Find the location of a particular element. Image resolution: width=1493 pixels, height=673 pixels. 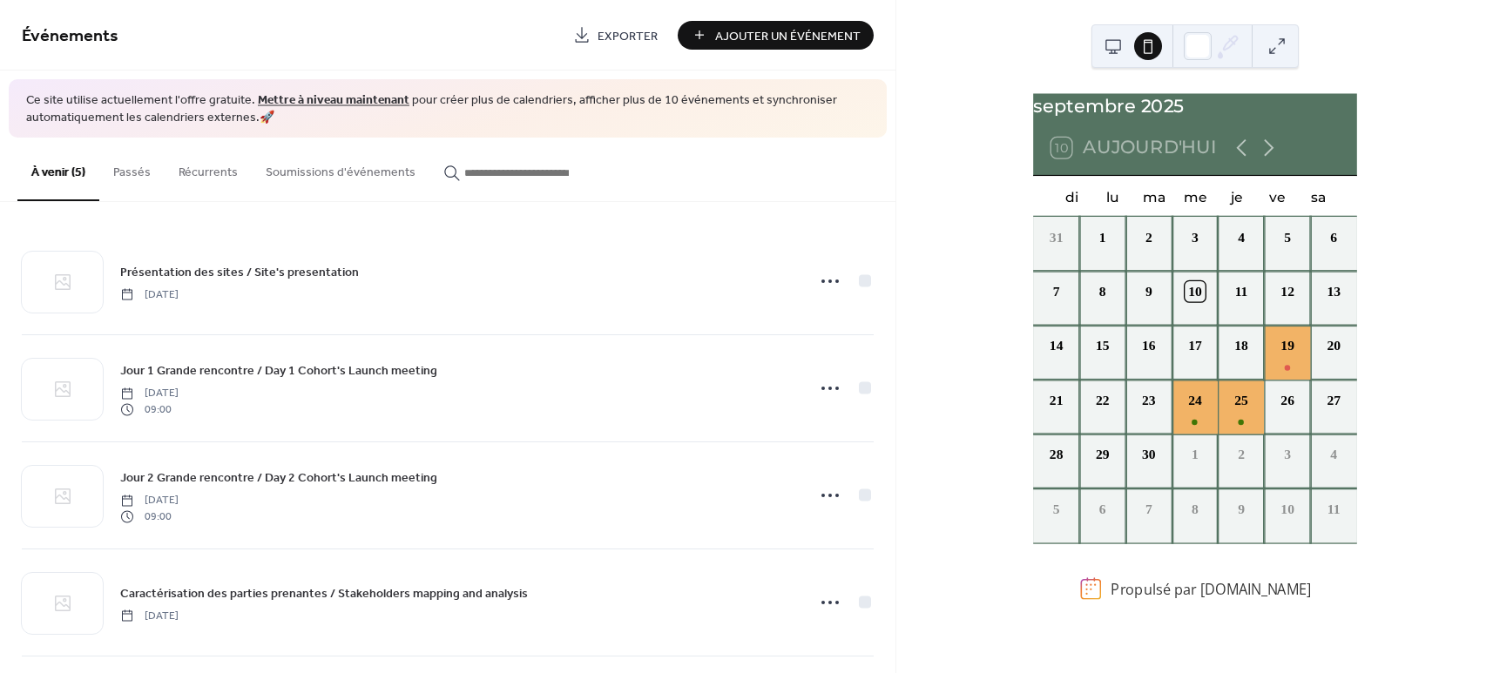

div: 30 is located at coordinates (1148, 454).